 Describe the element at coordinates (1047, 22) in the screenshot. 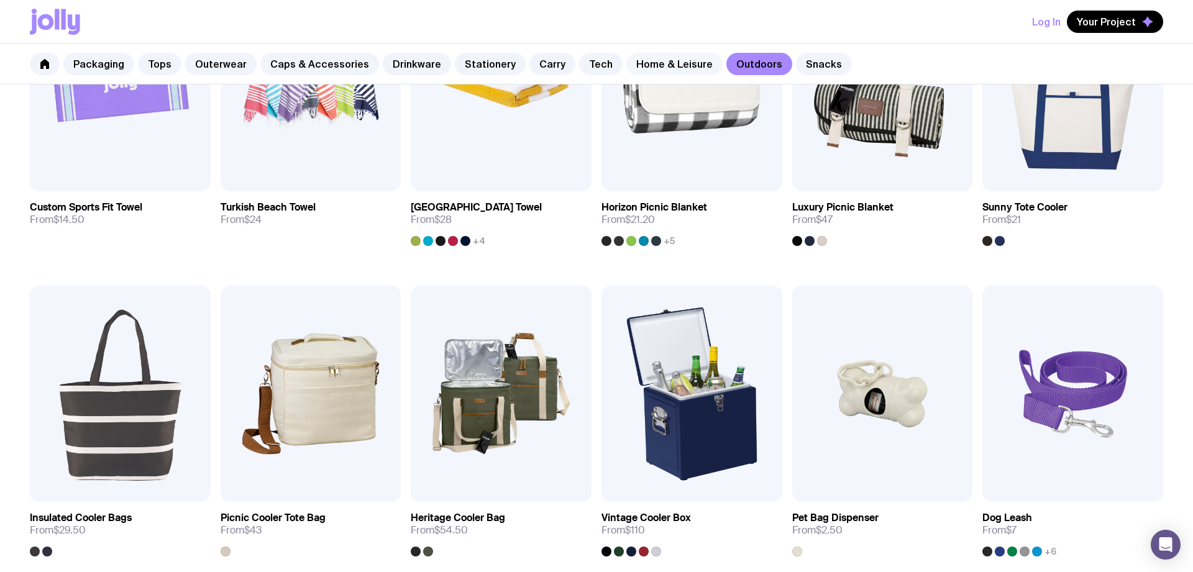

I see `button: Log In` at that location.